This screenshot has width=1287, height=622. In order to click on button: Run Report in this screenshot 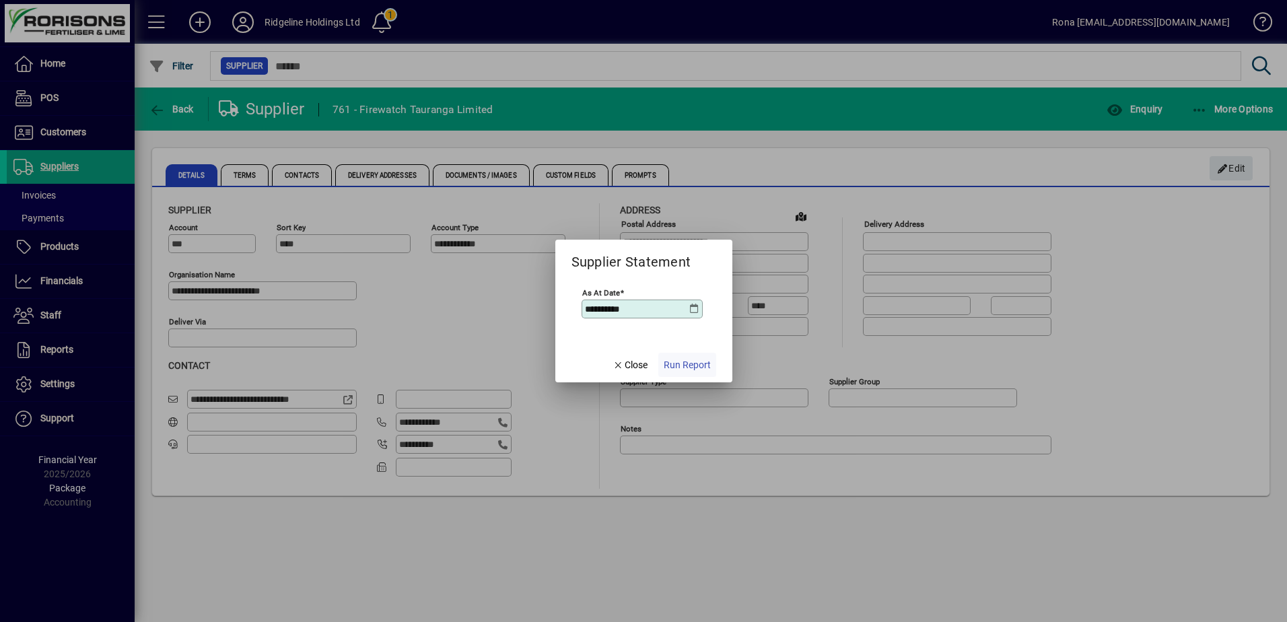, I will do `click(687, 365)`.